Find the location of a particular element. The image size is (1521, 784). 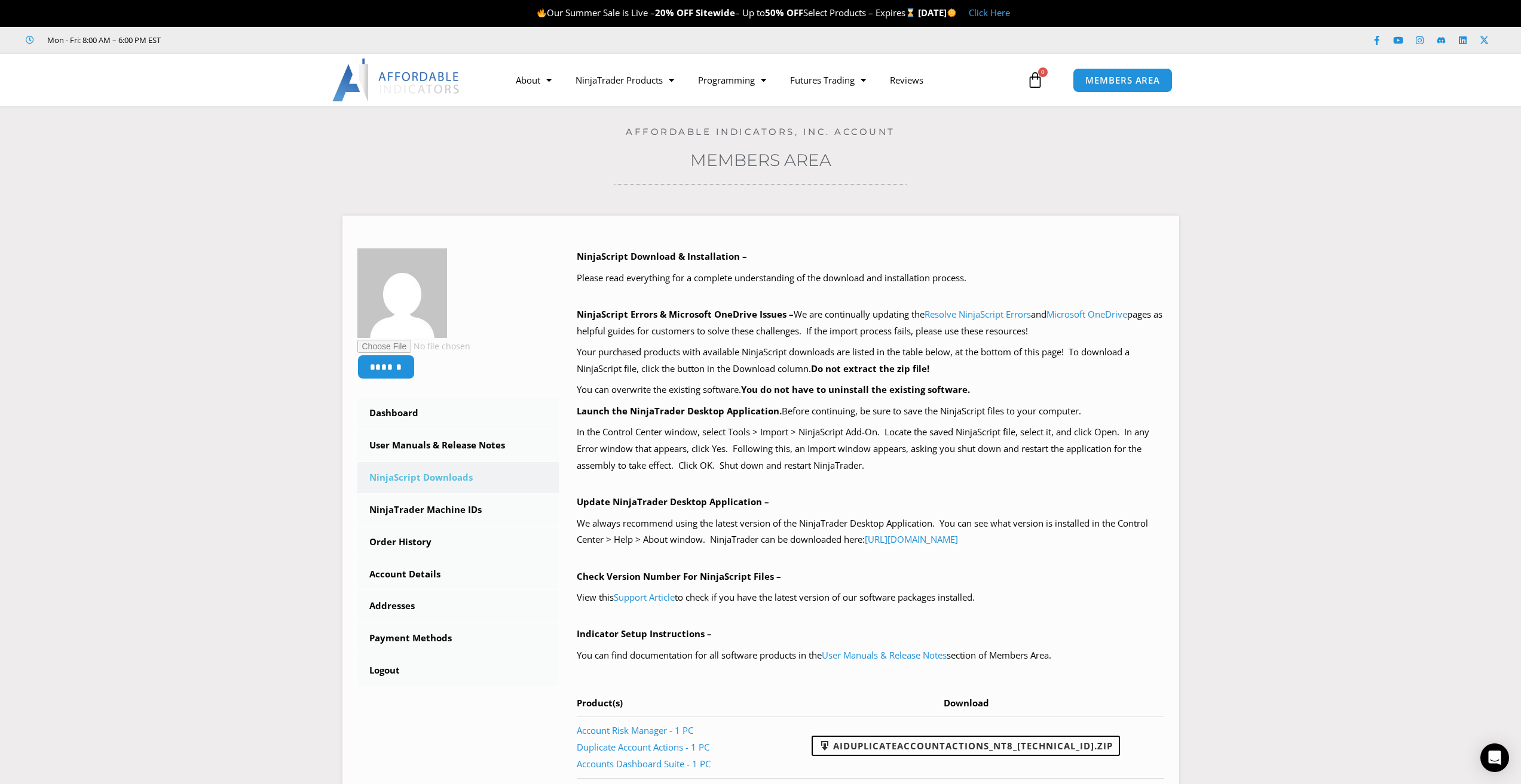

strong: Sitewide is located at coordinates (715, 13).